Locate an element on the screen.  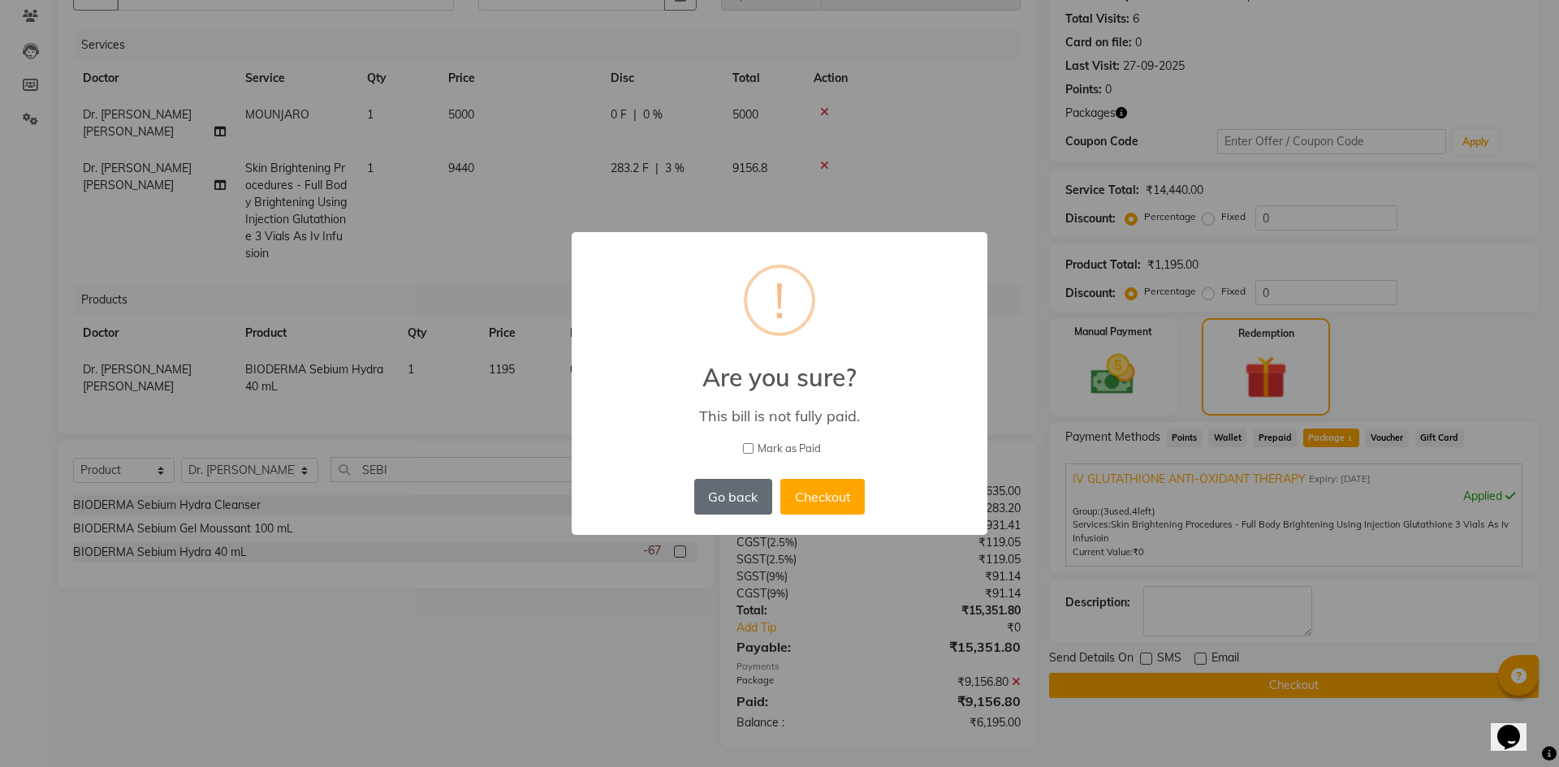
button: Checkout is located at coordinates (823, 497).